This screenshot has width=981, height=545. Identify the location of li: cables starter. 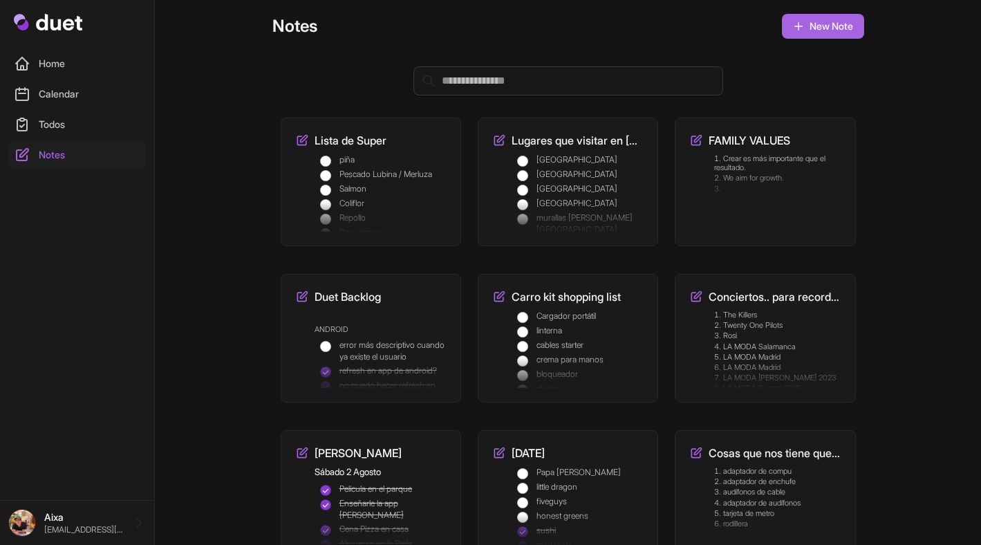
(580, 345).